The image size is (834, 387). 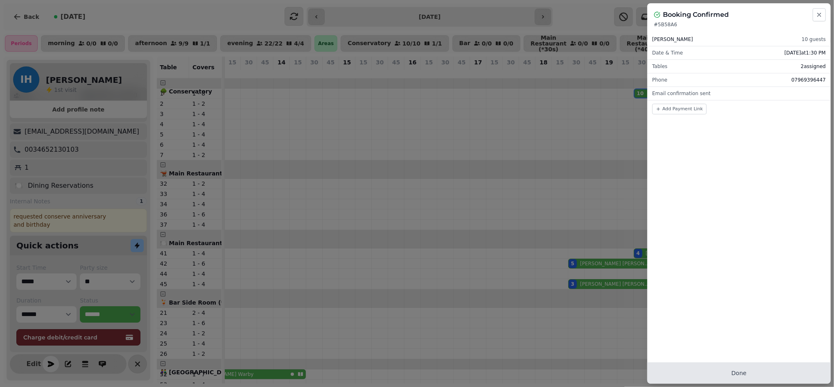 What do you see at coordinates (813, 66) in the screenshot?
I see `span: 2 assigned` at bounding box center [813, 66].